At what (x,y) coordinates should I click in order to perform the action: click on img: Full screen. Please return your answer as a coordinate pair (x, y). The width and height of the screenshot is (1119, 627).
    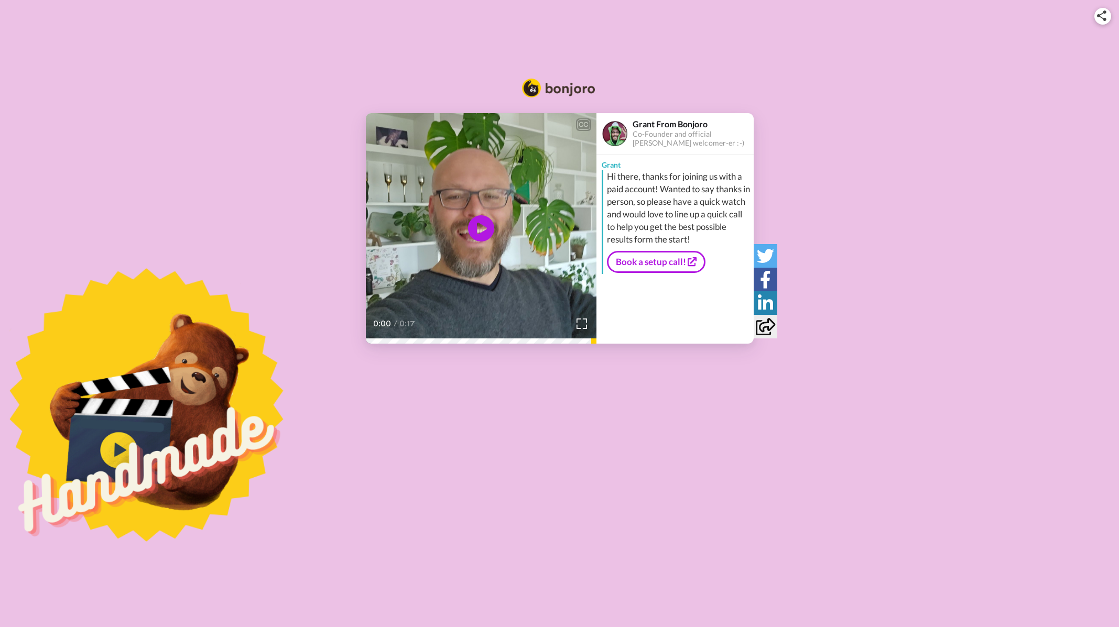
    Looking at the image, I should click on (582, 324).